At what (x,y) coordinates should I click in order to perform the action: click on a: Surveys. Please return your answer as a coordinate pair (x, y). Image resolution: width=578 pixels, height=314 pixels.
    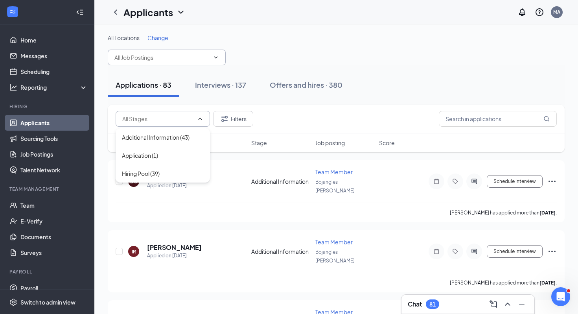
    Looking at the image, I should click on (54, 252).